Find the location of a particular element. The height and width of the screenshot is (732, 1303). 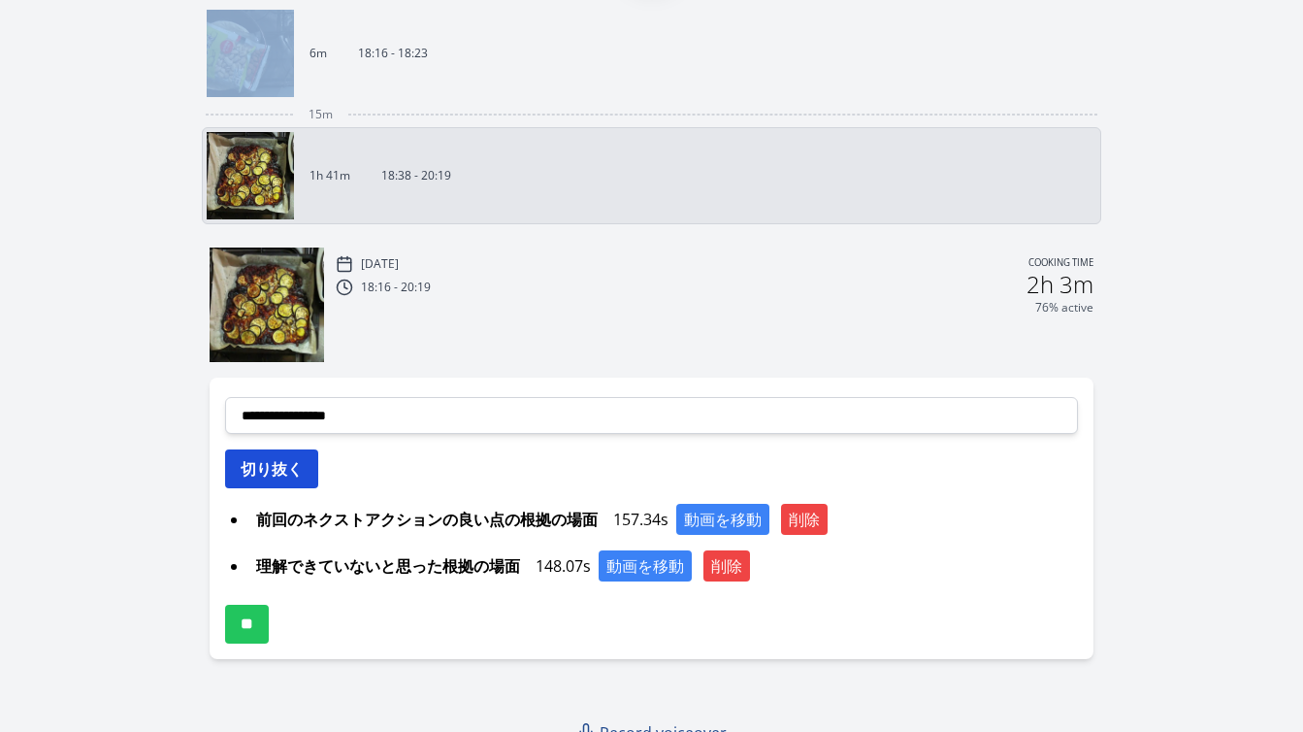

p: Cooking time is located at coordinates (1061, 264).